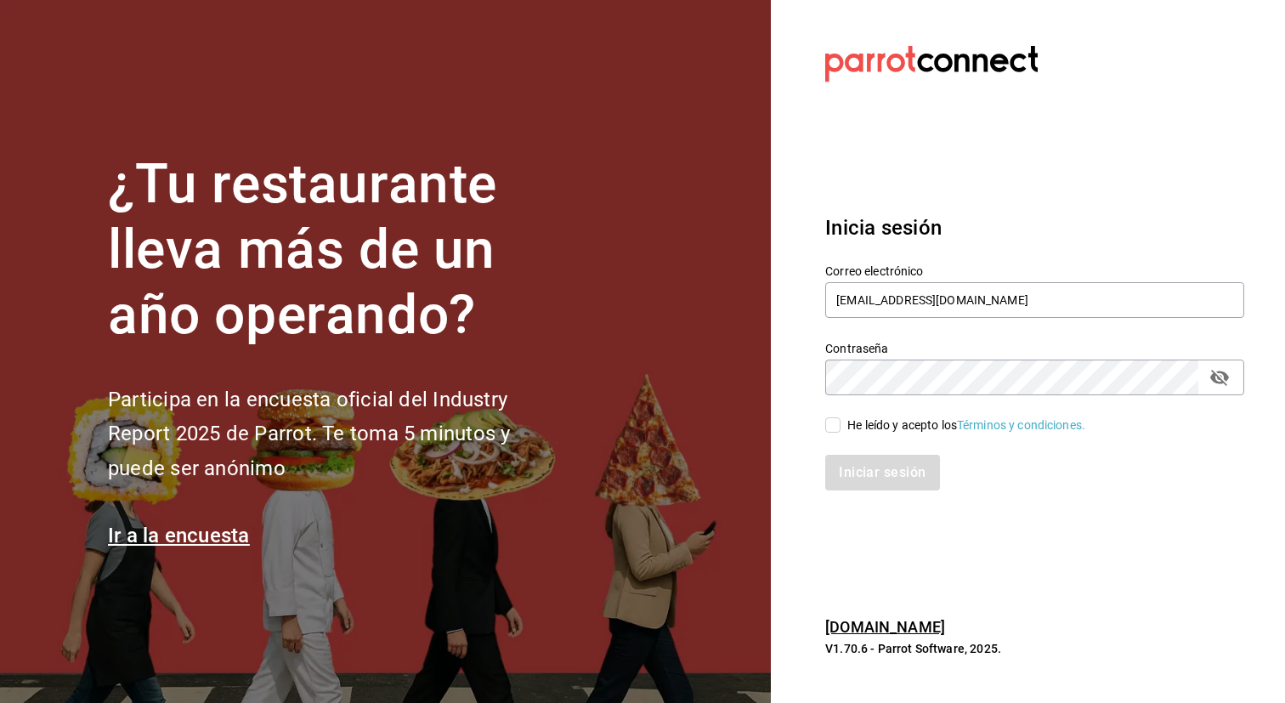 The image size is (1285, 703). What do you see at coordinates (1034, 348) in the screenshot?
I see `label: Contraseña` at bounding box center [1034, 348].